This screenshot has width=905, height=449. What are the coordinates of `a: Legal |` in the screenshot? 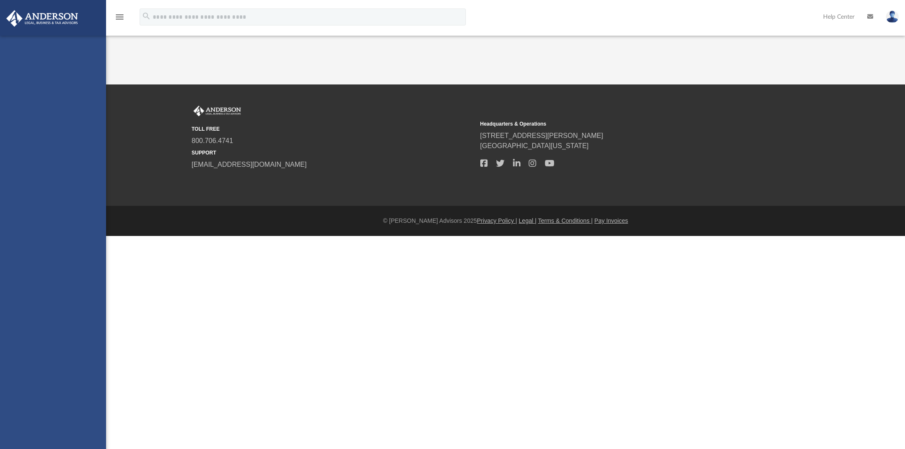 It's located at (528, 221).